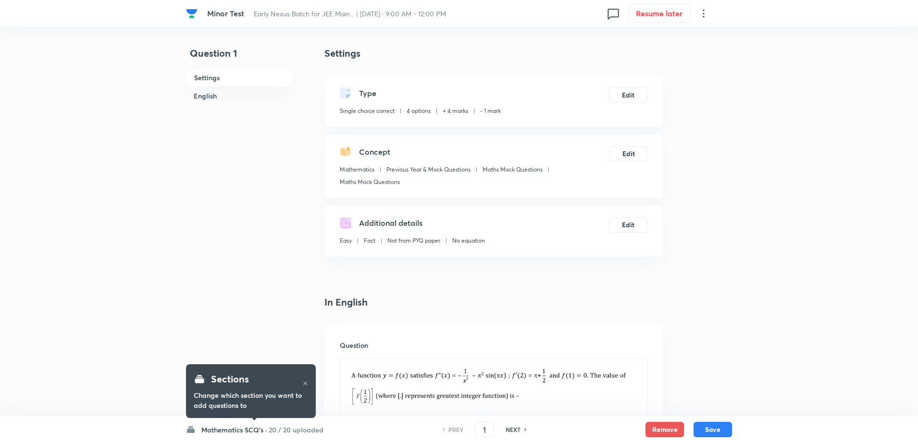  I want to click on h5: Additional details, so click(391, 223).